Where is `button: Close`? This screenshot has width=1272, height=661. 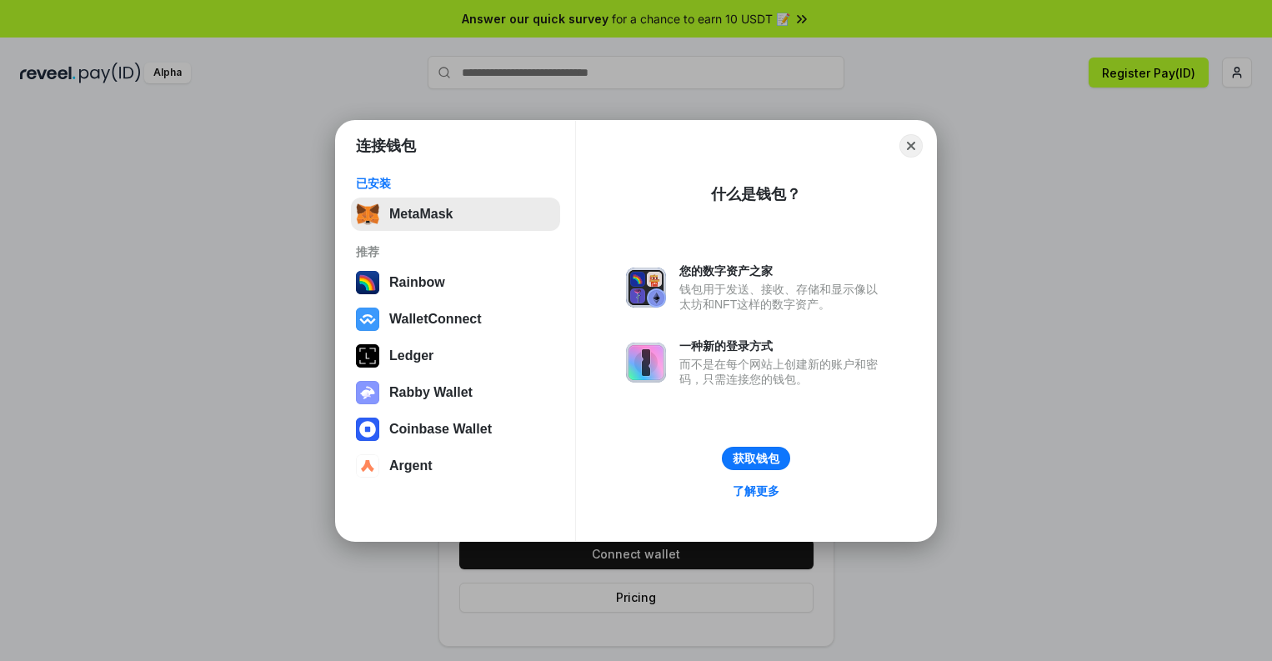 button: Close is located at coordinates (911, 146).